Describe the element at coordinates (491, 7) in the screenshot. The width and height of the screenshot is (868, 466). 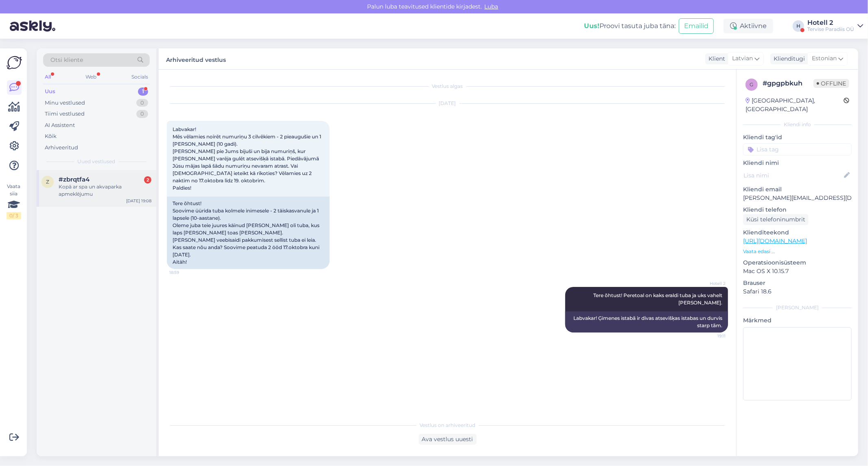
I see `span: Luba` at that location.